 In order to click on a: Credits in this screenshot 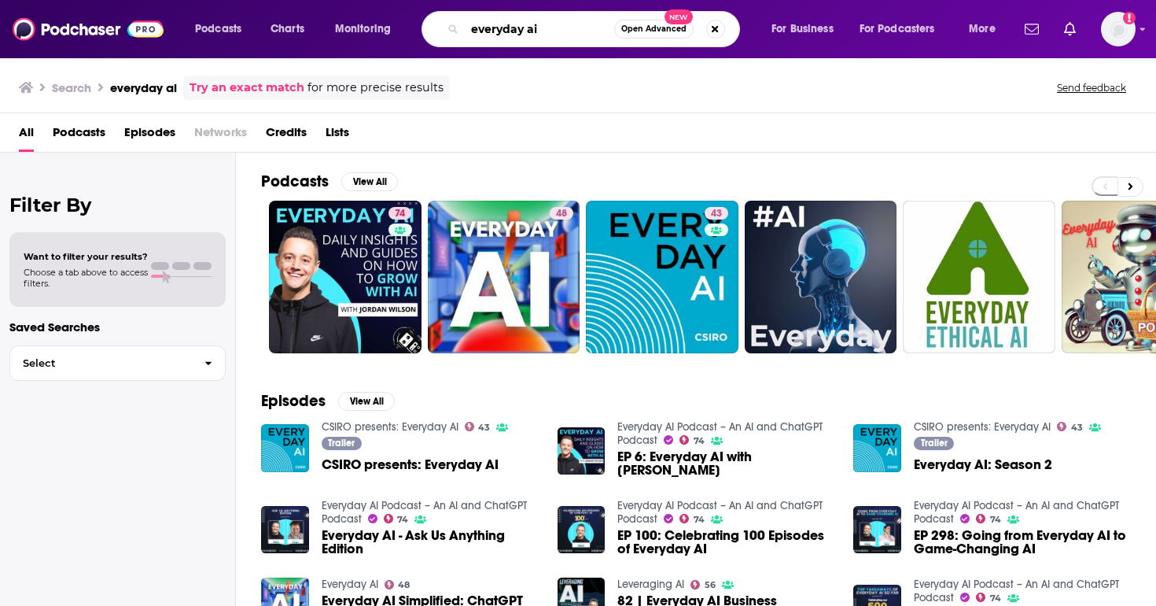, I will do `click(286, 135)`.